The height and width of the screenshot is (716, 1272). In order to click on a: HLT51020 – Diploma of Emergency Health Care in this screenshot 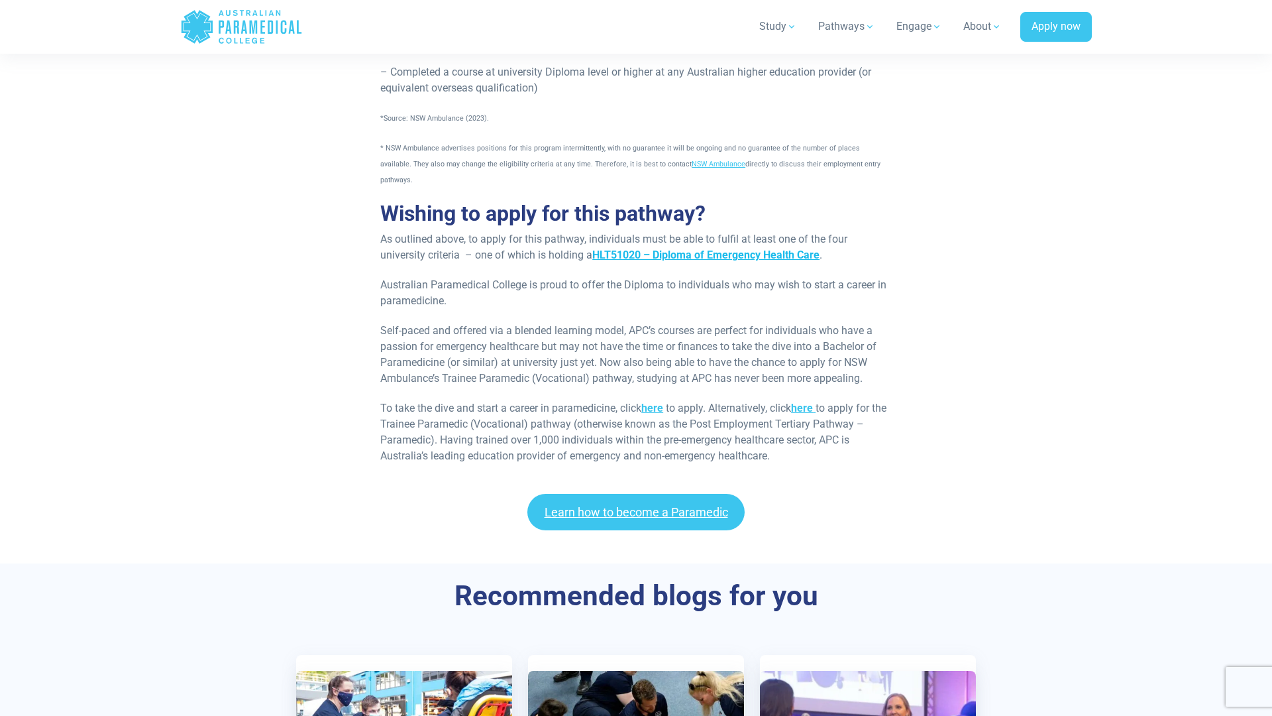, I will do `click(706, 254)`.